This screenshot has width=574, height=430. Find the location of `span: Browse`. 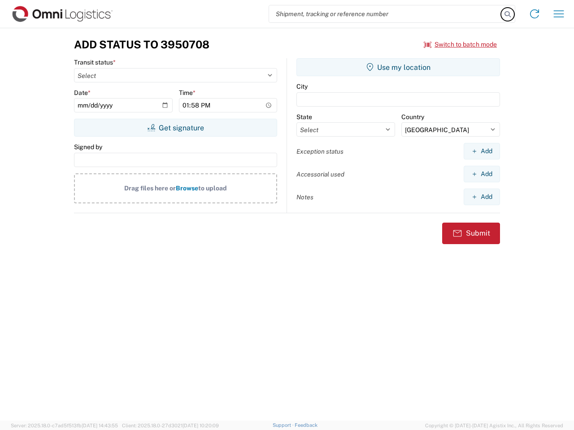

span: Browse is located at coordinates (187, 188).